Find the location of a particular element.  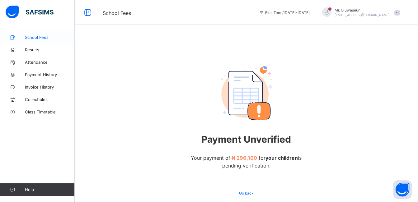

span: ₦ 296,100 is located at coordinates (244, 158).